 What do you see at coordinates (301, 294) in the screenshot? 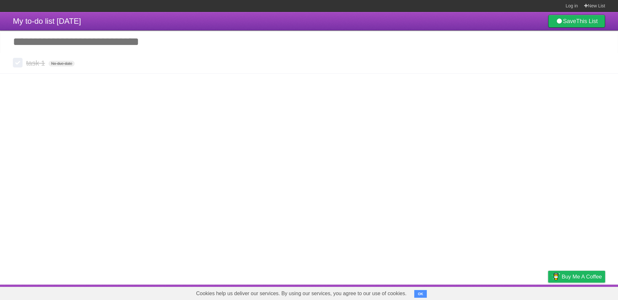
I see `span: Cookies help us deliver our services. By using our services, you agree to our use of cookies.` at bounding box center [301, 294].